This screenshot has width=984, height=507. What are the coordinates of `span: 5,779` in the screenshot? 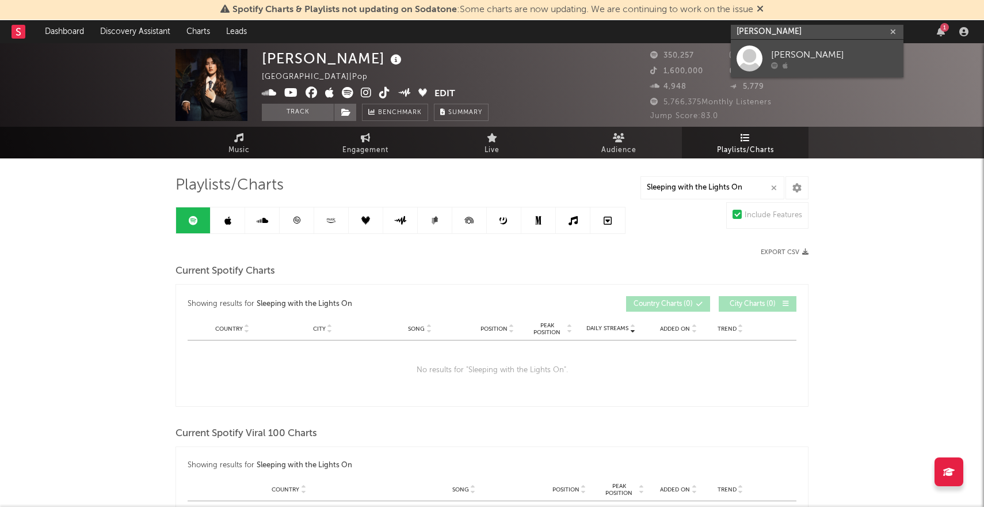 It's located at (747, 86).